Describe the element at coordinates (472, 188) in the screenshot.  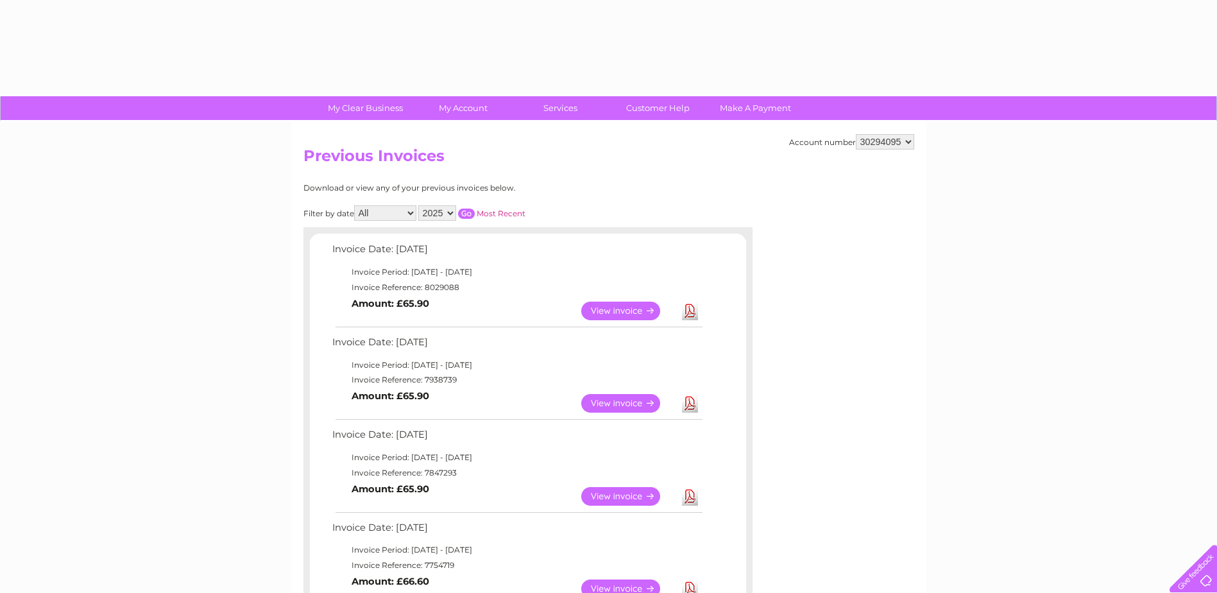
I see `div: Download or view any of your previous invoices below.` at that location.